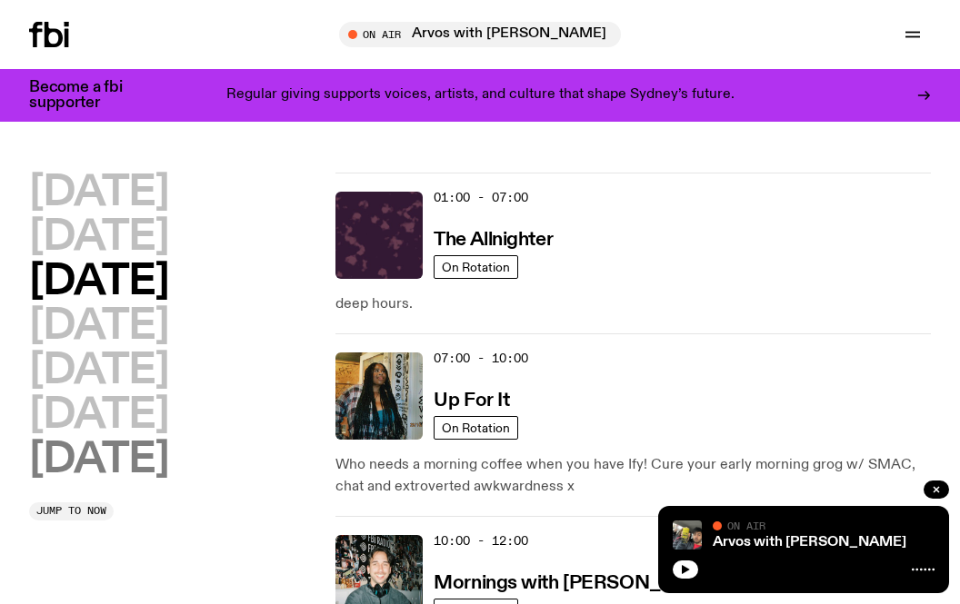  I want to click on h3: The Allnighter, so click(493, 240).